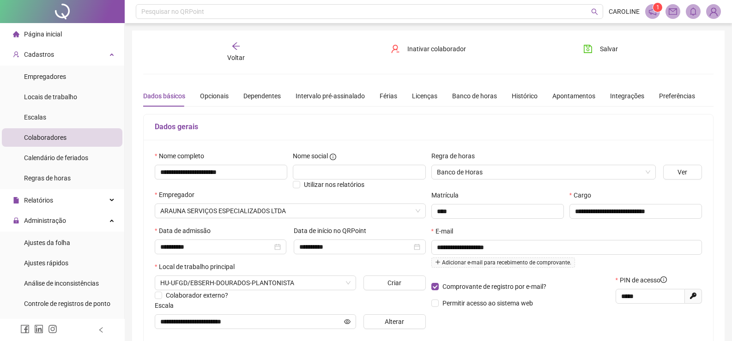 This screenshot has height=341, width=732. Describe the element at coordinates (47, 178) in the screenshot. I see `span: Regras de horas` at that location.